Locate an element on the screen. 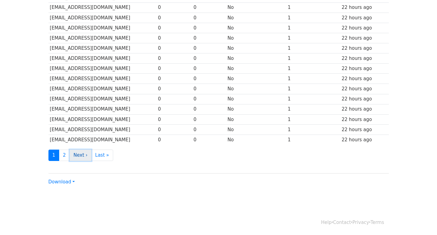 This screenshot has height=235, width=437. a: Privacy is located at coordinates (361, 222).